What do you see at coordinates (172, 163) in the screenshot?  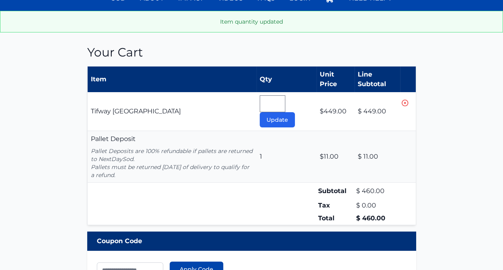 I see `p: Pallet Deposits are 100% refundable if pallets are returned to NextDaySod. Pallets must be return...` at bounding box center [172, 163].